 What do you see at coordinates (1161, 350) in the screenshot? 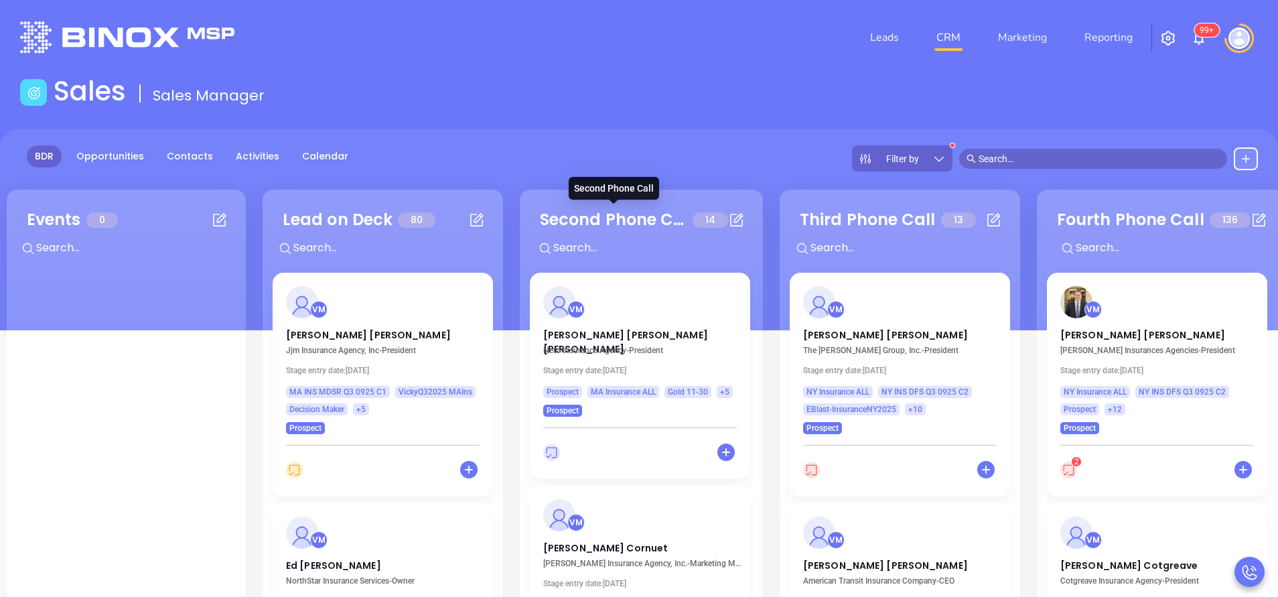
I see `p: Tompkins Insurances Agencies - President` at bounding box center [1161, 350].